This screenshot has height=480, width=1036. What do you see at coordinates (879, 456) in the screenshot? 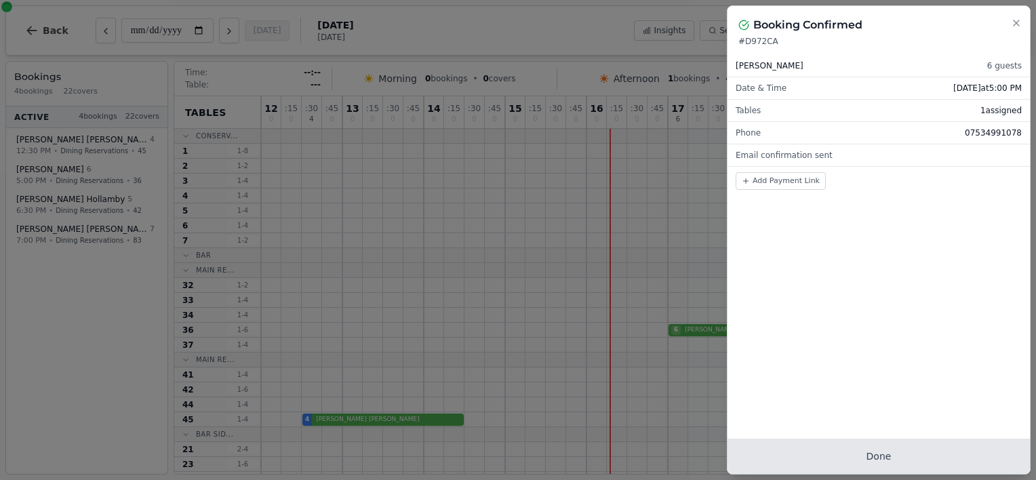
I see `button: Done` at bounding box center [879, 456].